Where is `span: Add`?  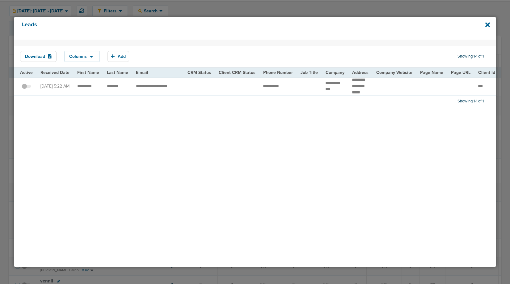 span: Add is located at coordinates (122, 56).